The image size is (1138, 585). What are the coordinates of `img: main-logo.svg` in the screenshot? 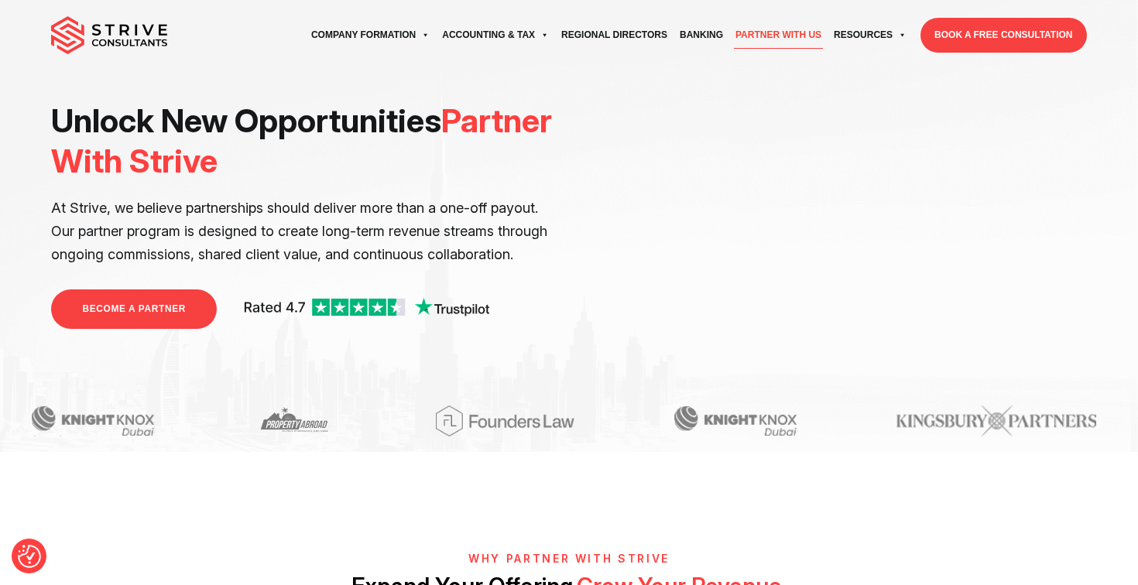 It's located at (109, 36).